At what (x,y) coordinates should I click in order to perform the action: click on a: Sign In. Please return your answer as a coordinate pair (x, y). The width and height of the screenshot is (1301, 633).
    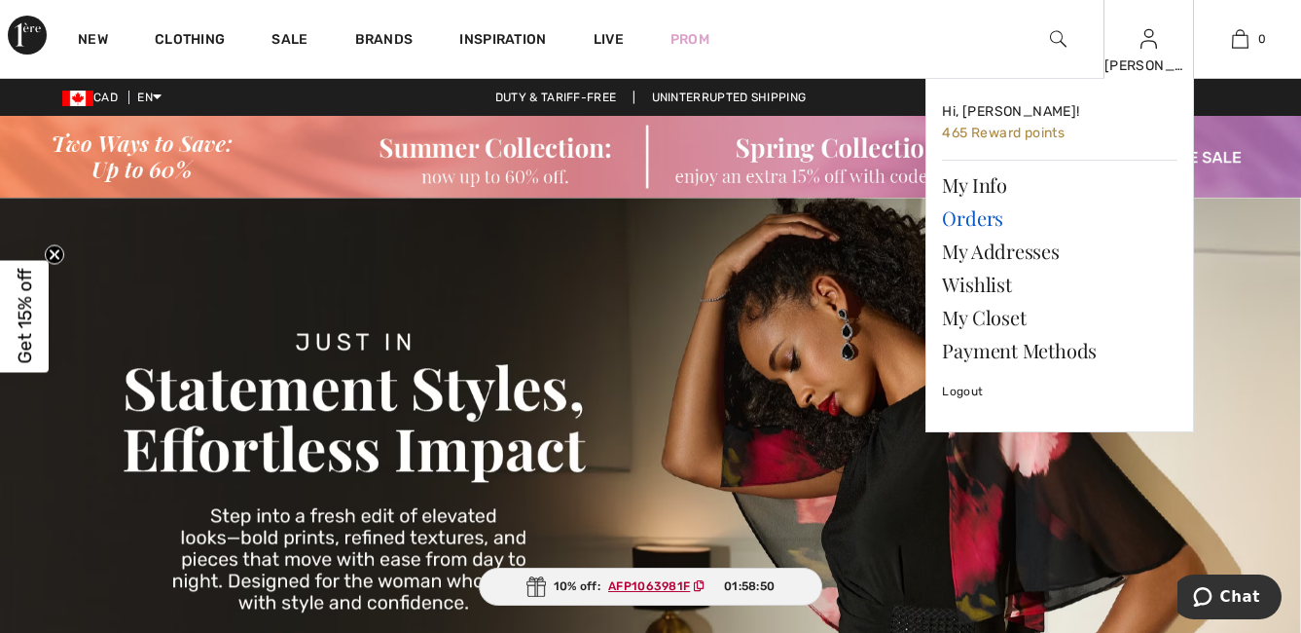
    Looking at the image, I should click on (1148, 38).